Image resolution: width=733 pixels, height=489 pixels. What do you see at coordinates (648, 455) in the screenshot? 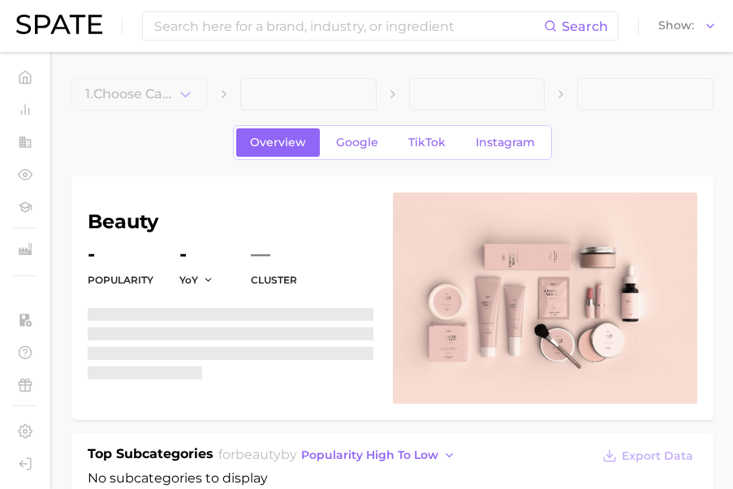
I see `button: Export Data` at bounding box center [648, 455].